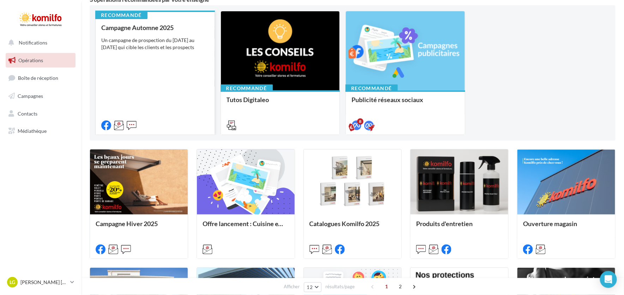 The height and width of the screenshot is (295, 624). I want to click on div: Campagne Automne 2025, so click(155, 28).